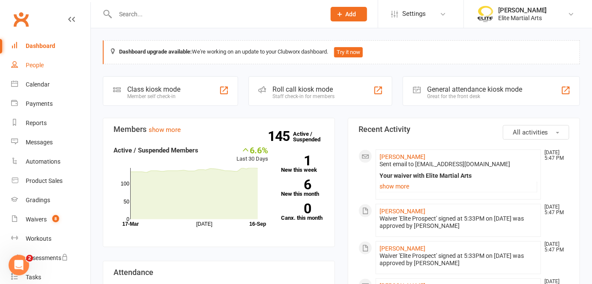 The width and height of the screenshot is (592, 284). What do you see at coordinates (51, 181) in the screenshot?
I see `a: Product Sales` at bounding box center [51, 181].